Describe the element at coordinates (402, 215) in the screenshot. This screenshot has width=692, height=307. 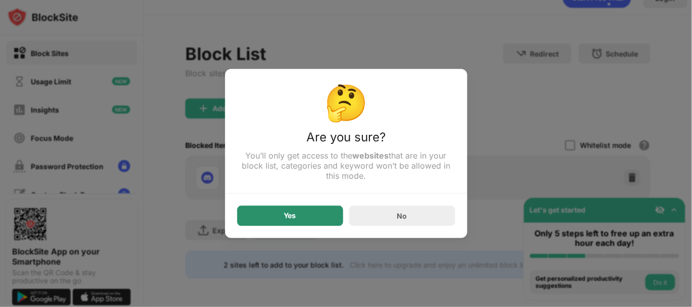
I see `div: No` at that location.